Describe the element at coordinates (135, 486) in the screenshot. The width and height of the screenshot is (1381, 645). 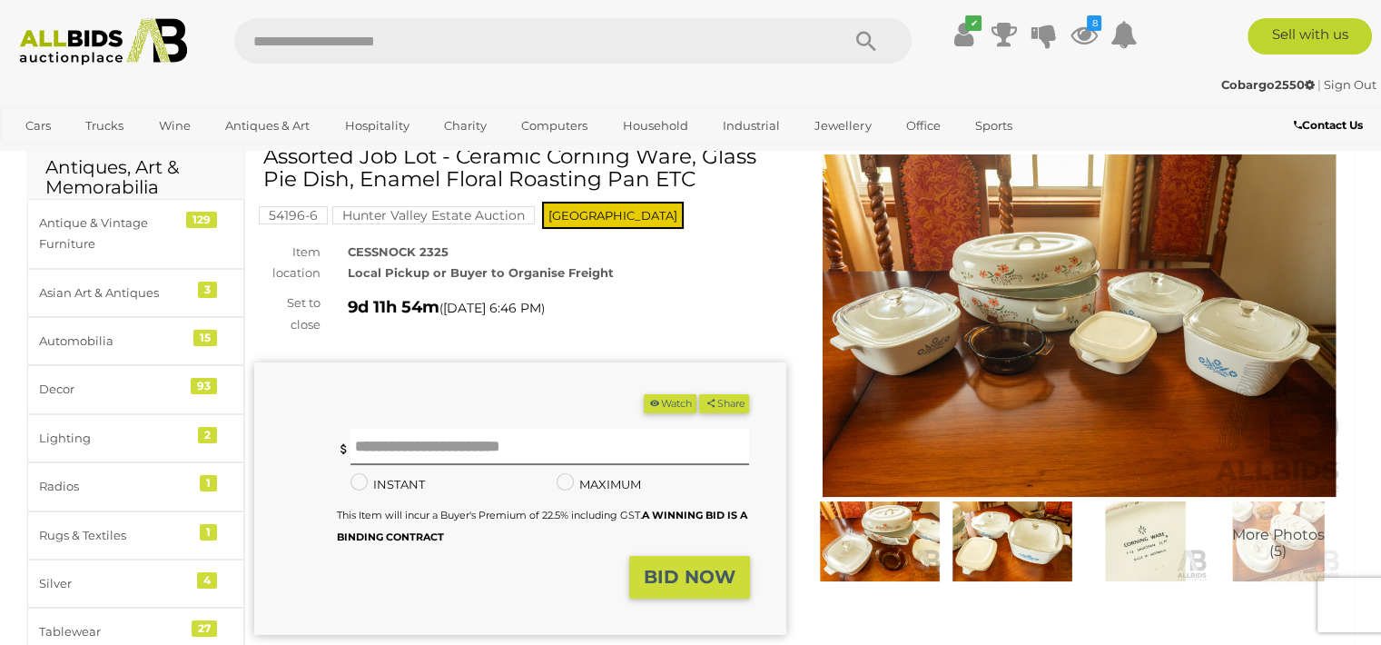
I see `a: Radios 1` at that location.